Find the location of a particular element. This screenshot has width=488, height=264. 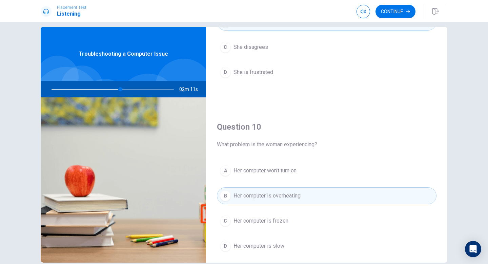

span: She disagrees is located at coordinates (251, 47).